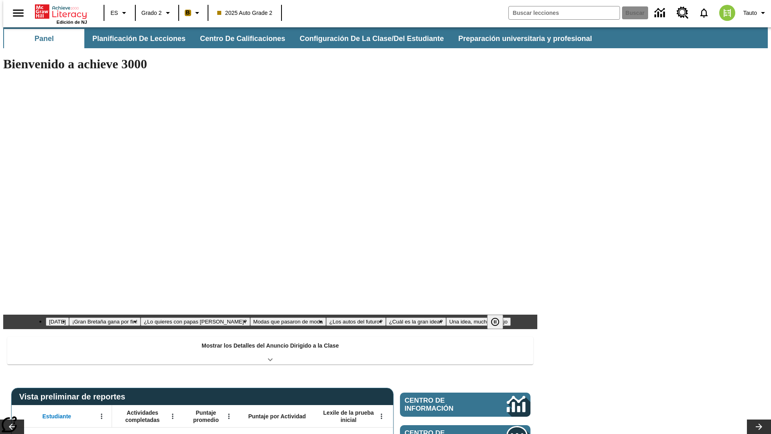 Image resolution: width=771 pixels, height=434 pixels. What do you see at coordinates (416, 321) in the screenshot?
I see `button: Diapositiva 6 ¿Cuál es la gran idea?` at bounding box center [416, 321].